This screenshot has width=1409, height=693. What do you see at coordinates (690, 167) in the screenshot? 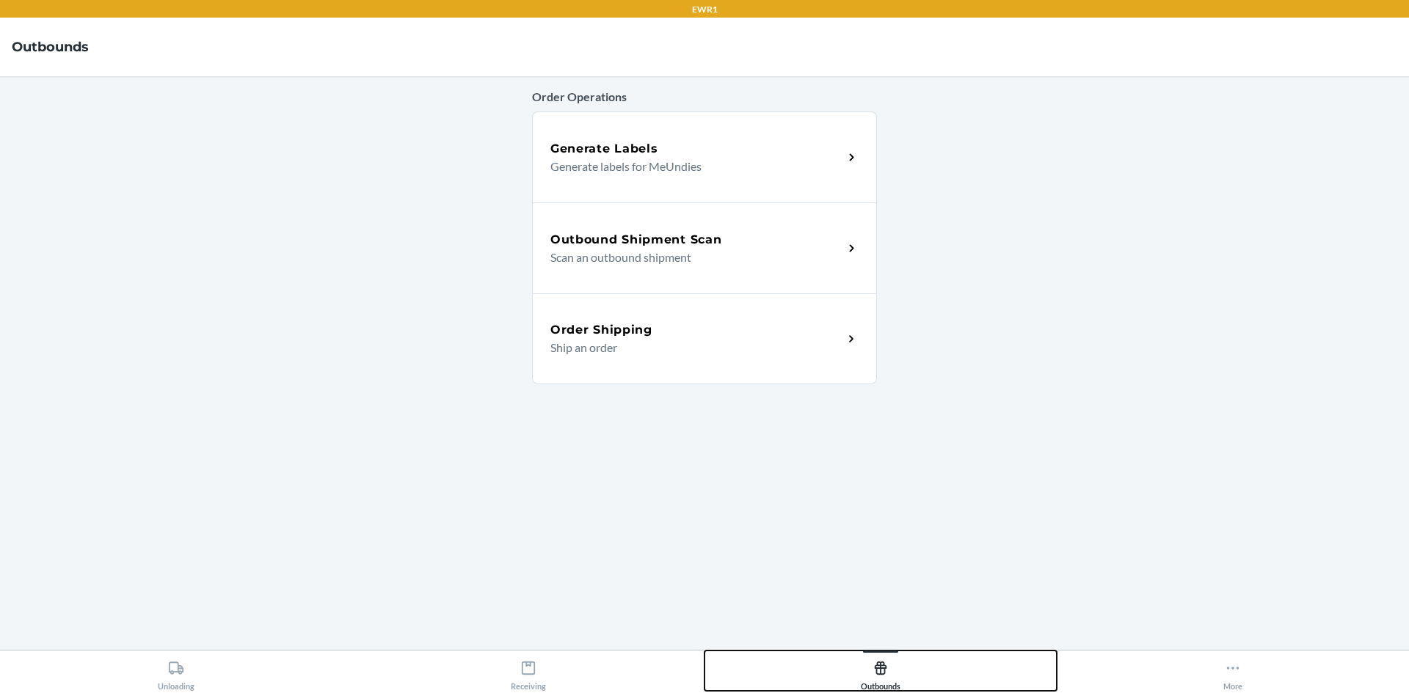
I see `p: Generate labels for MeUndies` at bounding box center [690, 167].